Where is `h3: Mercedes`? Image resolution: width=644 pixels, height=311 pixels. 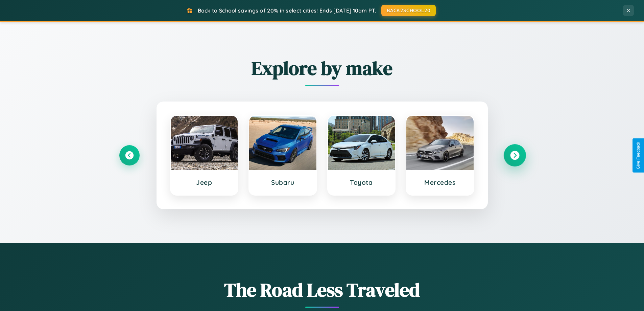
h3: Mercedes is located at coordinates (440, 182).